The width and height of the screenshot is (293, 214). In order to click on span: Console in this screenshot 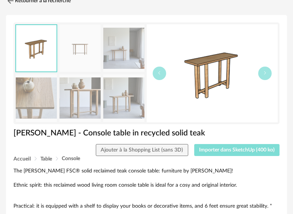, I will do `click(71, 159)`.